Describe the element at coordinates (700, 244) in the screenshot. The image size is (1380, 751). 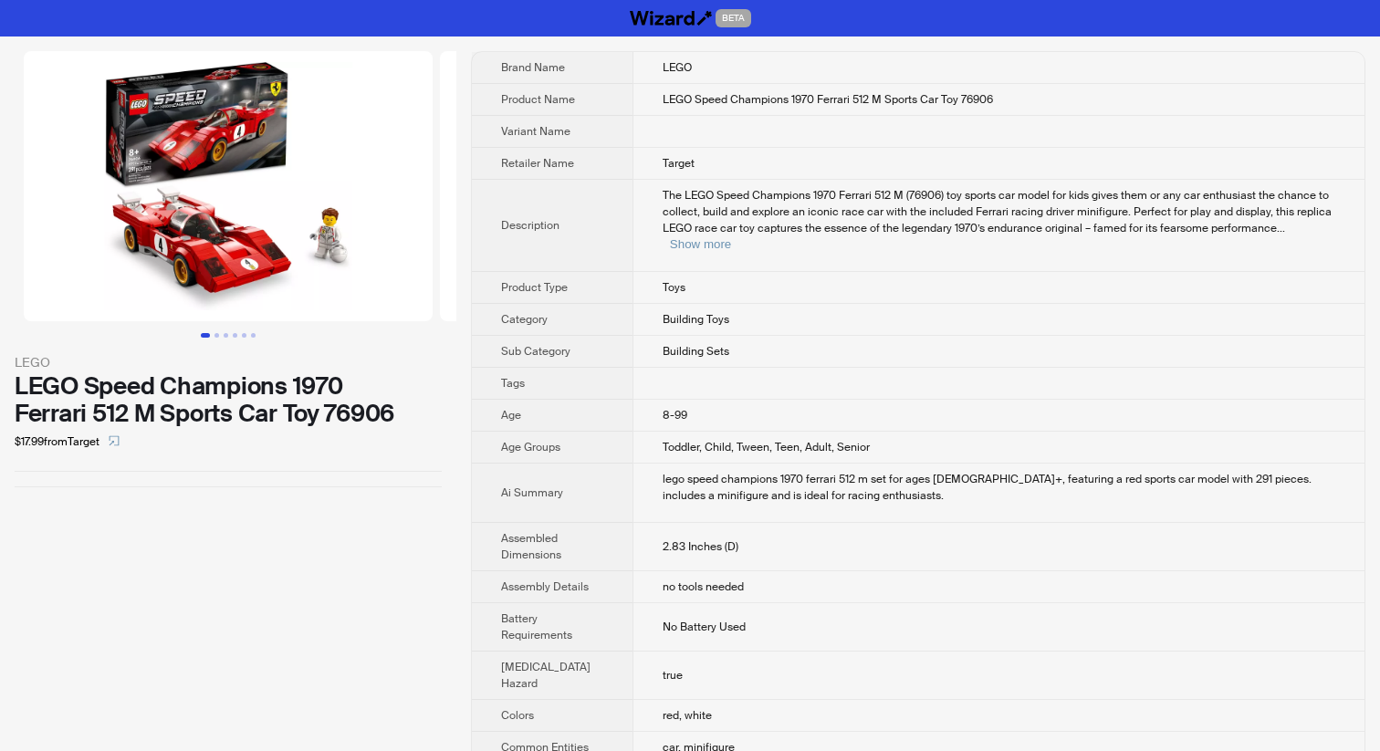
I see `button: Expand` at that location.